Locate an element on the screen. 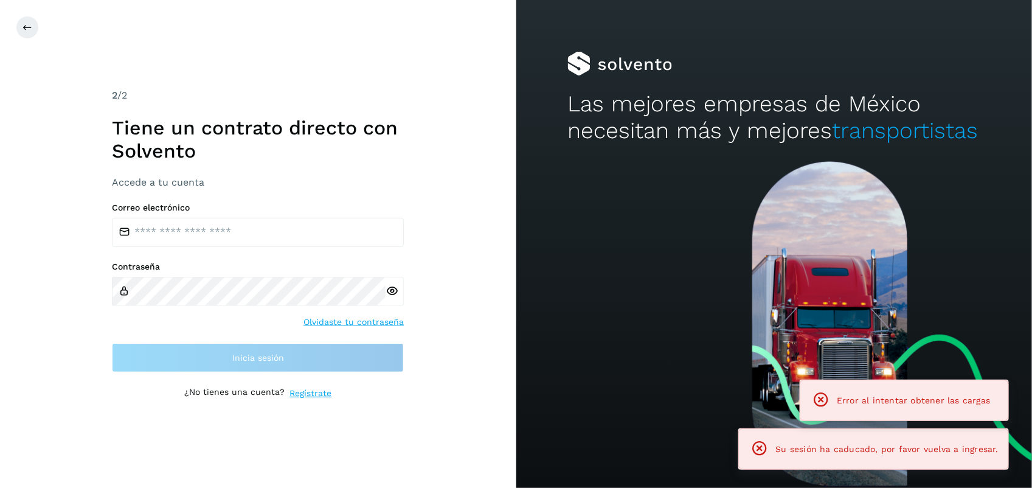  span: Error al intentar obtener las cargas is located at coordinates (914, 400).